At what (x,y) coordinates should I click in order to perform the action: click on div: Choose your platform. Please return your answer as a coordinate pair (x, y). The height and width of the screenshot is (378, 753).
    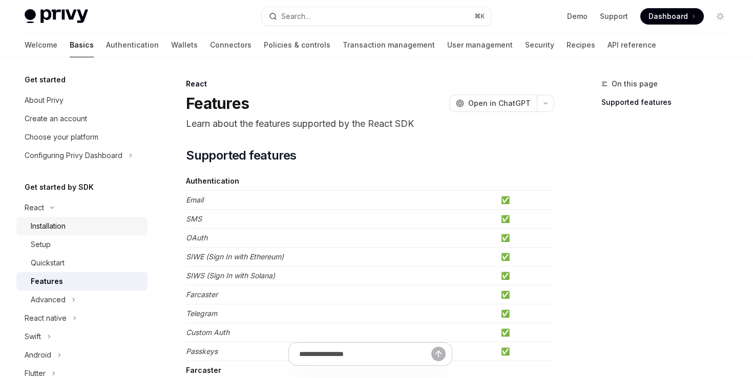
    Looking at the image, I should click on (61, 137).